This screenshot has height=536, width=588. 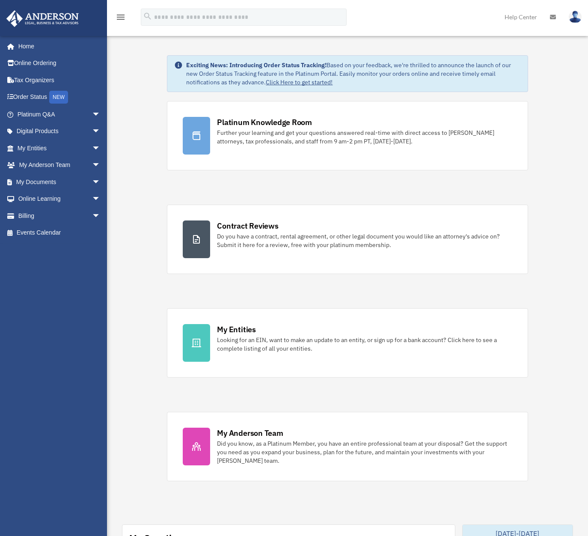 What do you see at coordinates (60, 182) in the screenshot?
I see `a: My Documentsarrow_drop_down` at bounding box center [60, 182].